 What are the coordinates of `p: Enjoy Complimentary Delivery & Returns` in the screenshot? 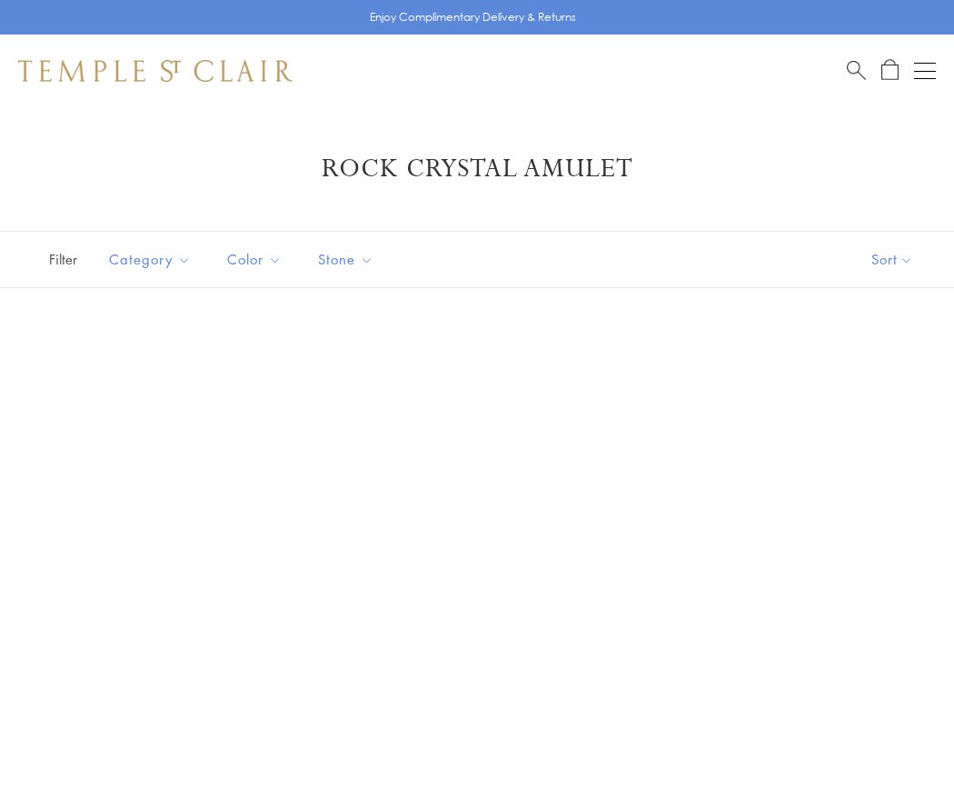 It's located at (473, 17).